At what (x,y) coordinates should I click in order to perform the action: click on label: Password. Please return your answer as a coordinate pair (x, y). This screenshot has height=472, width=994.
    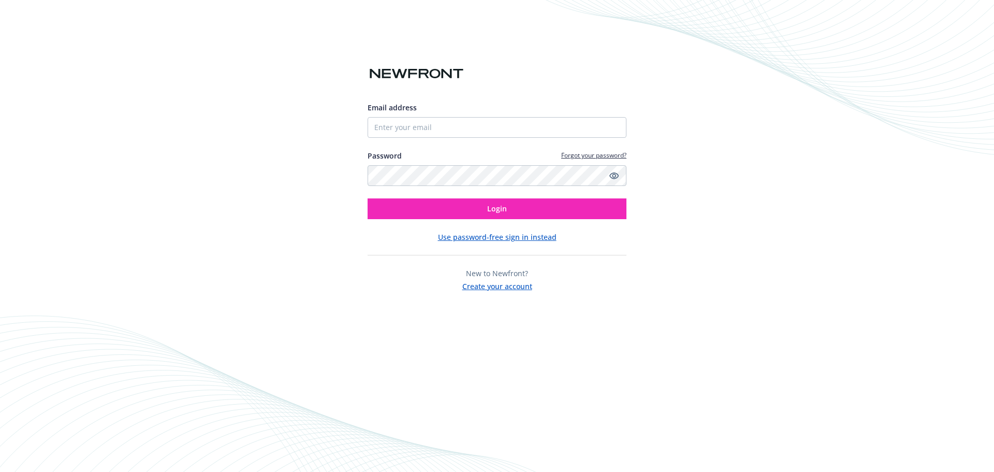
    Looking at the image, I should click on (385, 155).